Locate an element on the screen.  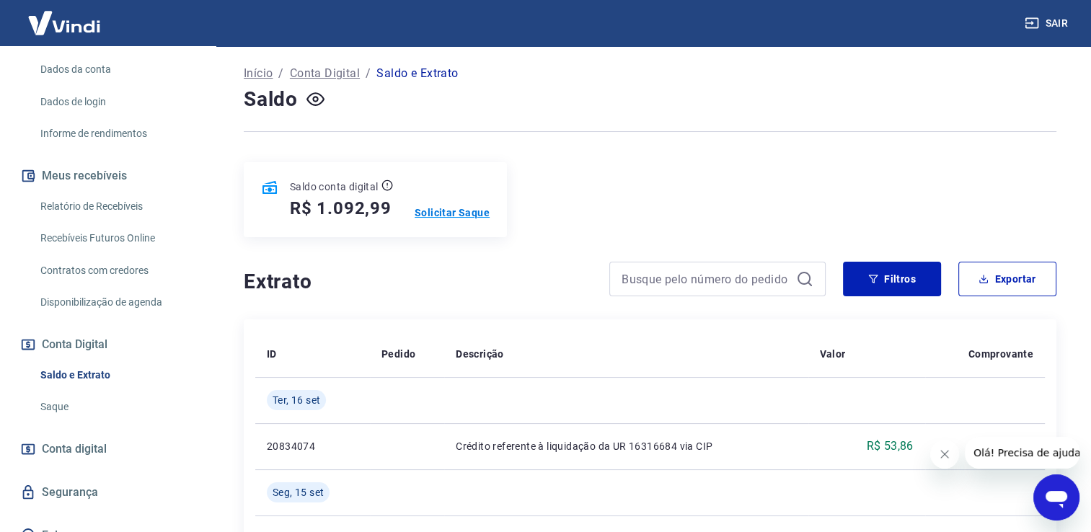
a: Segurança is located at coordinates (107, 492).